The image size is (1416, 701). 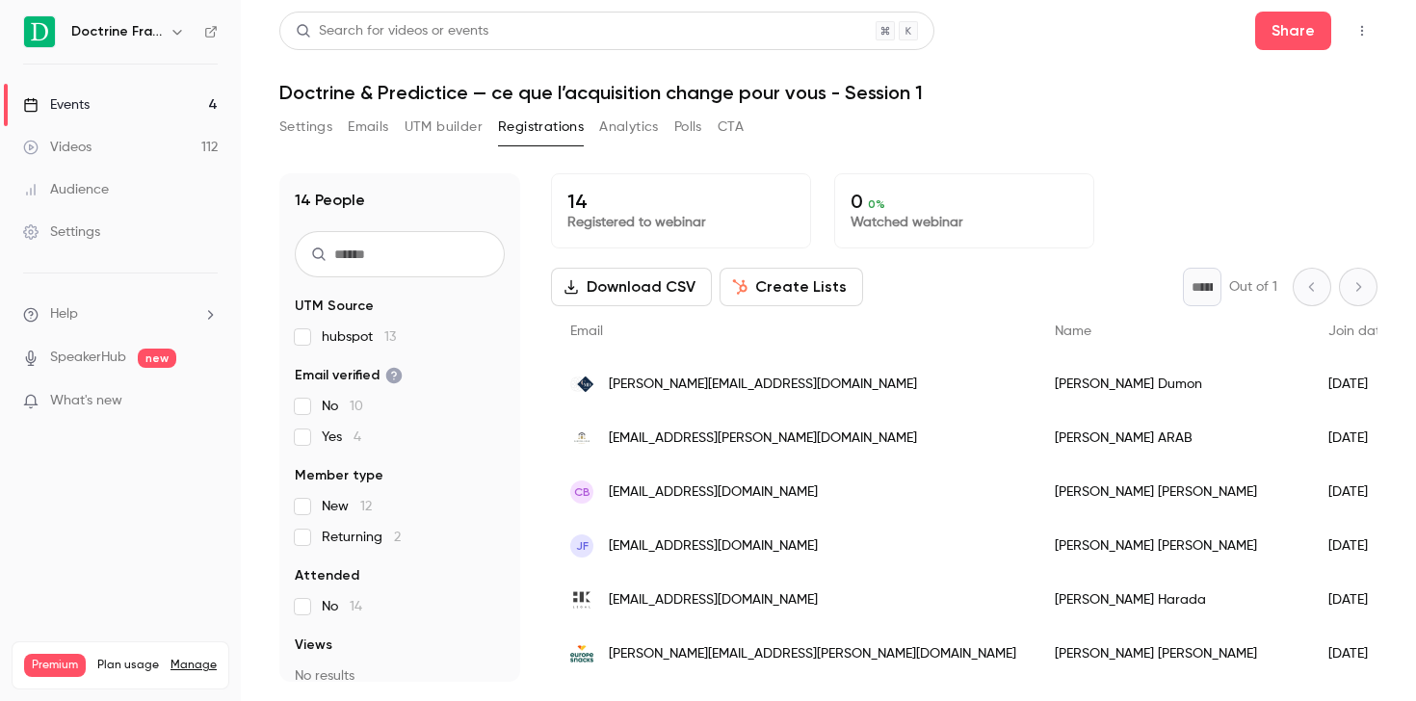 I want to click on div: Search for videos or events, so click(x=392, y=31).